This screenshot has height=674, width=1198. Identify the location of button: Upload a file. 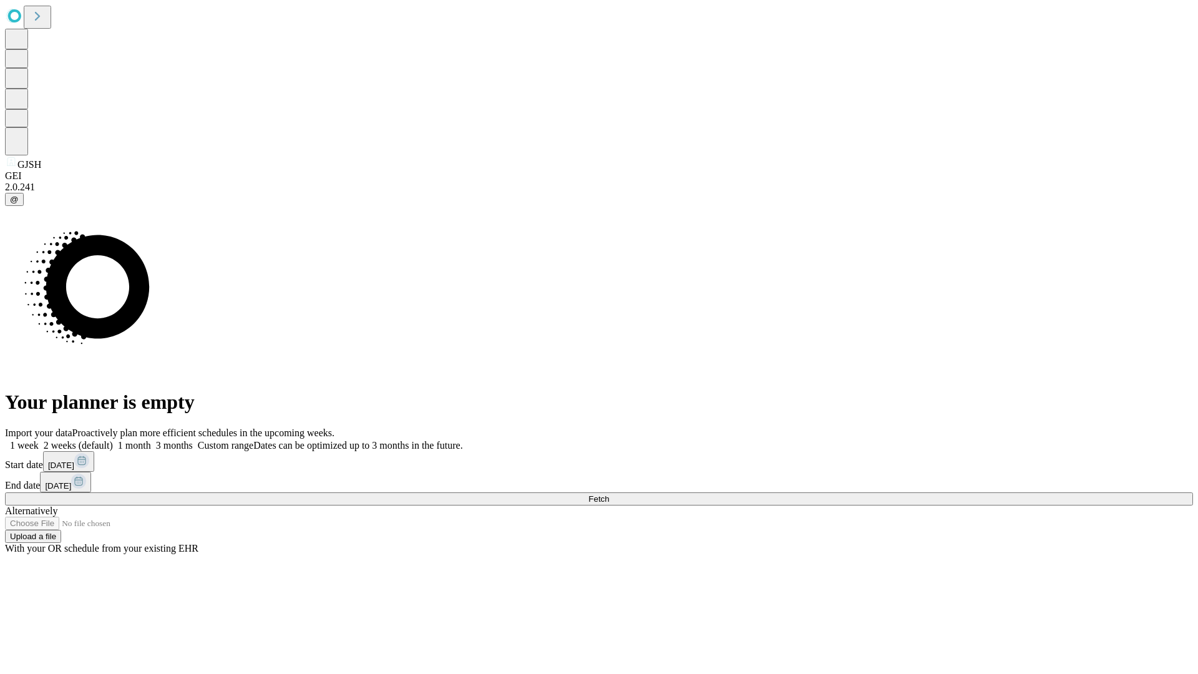
(33, 536).